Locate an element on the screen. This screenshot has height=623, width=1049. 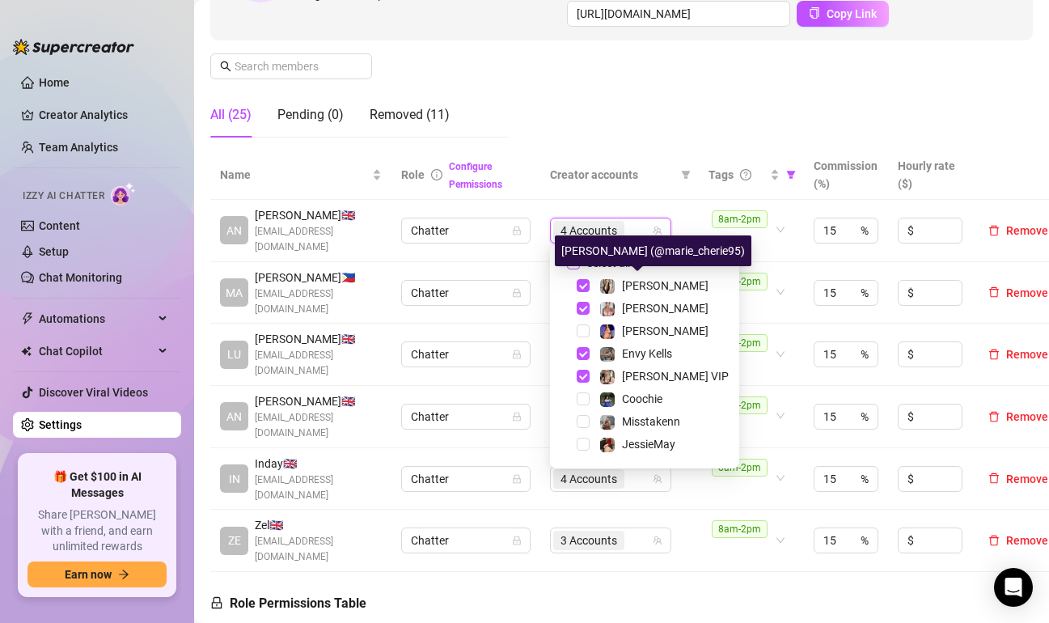
img: Chat Copilot is located at coordinates (26, 351).